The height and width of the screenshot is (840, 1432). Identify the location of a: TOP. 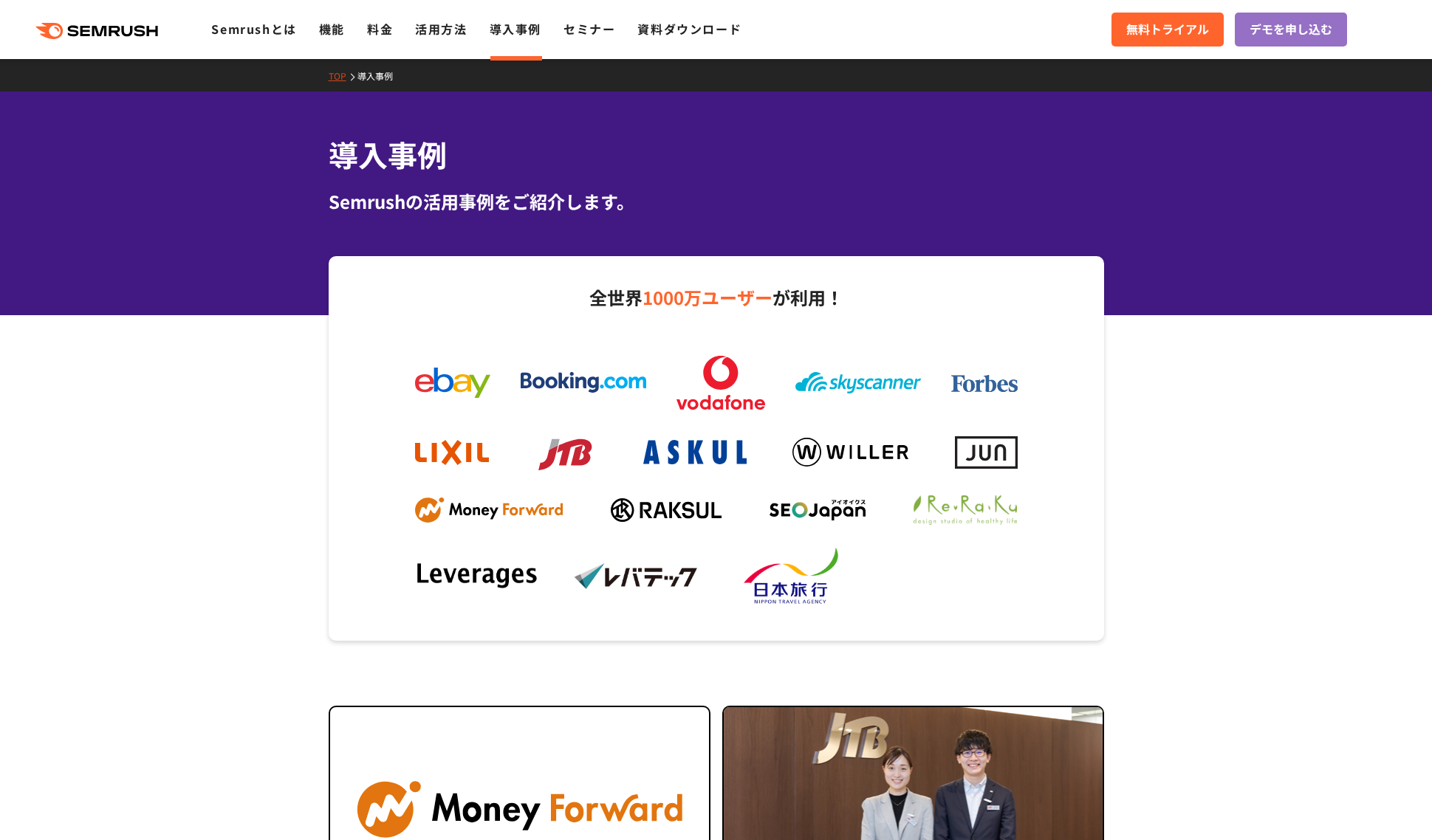
(343, 76).